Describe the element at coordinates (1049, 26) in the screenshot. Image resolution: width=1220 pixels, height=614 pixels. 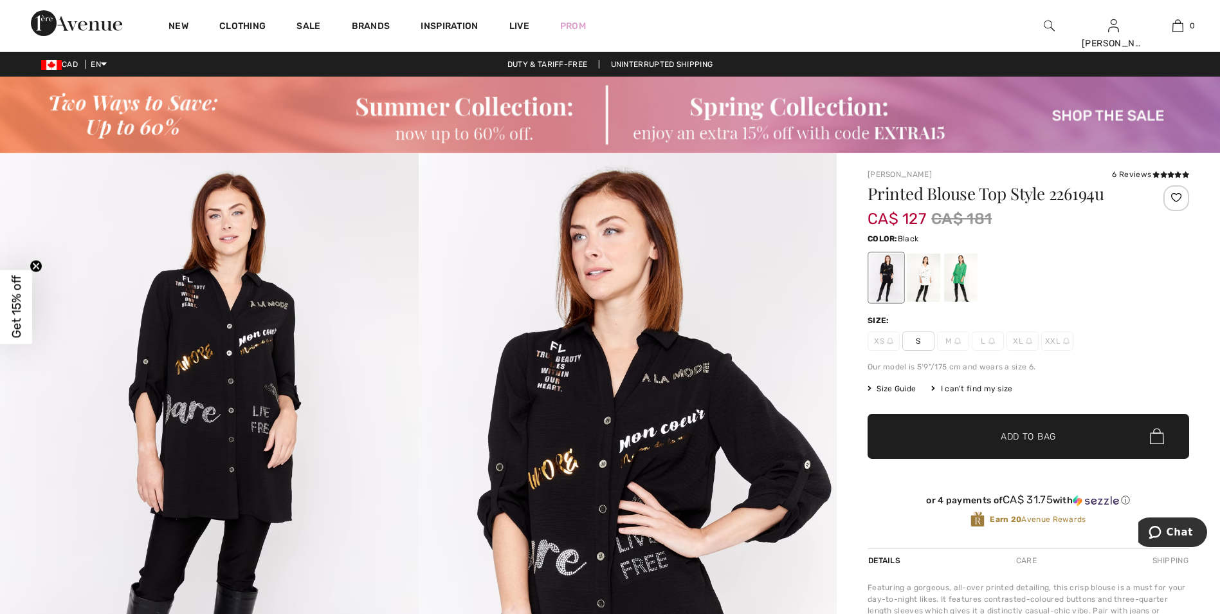
I see `img: search the website` at that location.